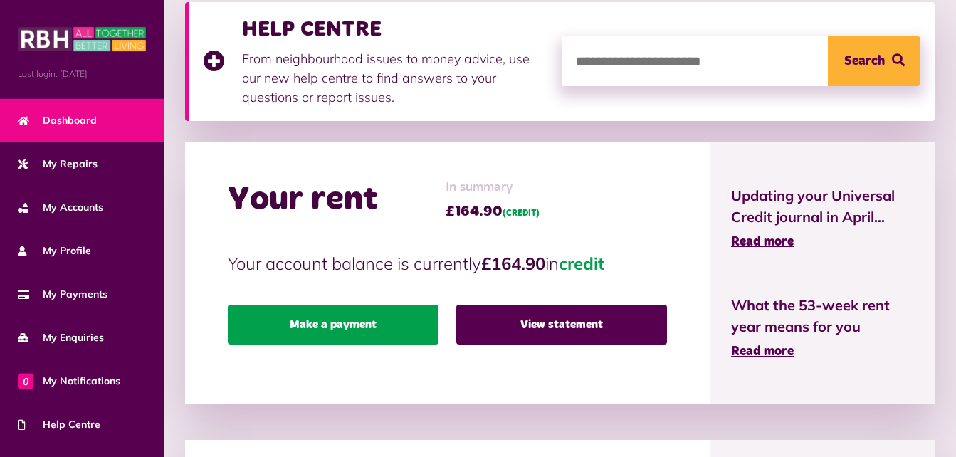 Image resolution: width=956 pixels, height=457 pixels. I want to click on span: Help Centre, so click(59, 424).